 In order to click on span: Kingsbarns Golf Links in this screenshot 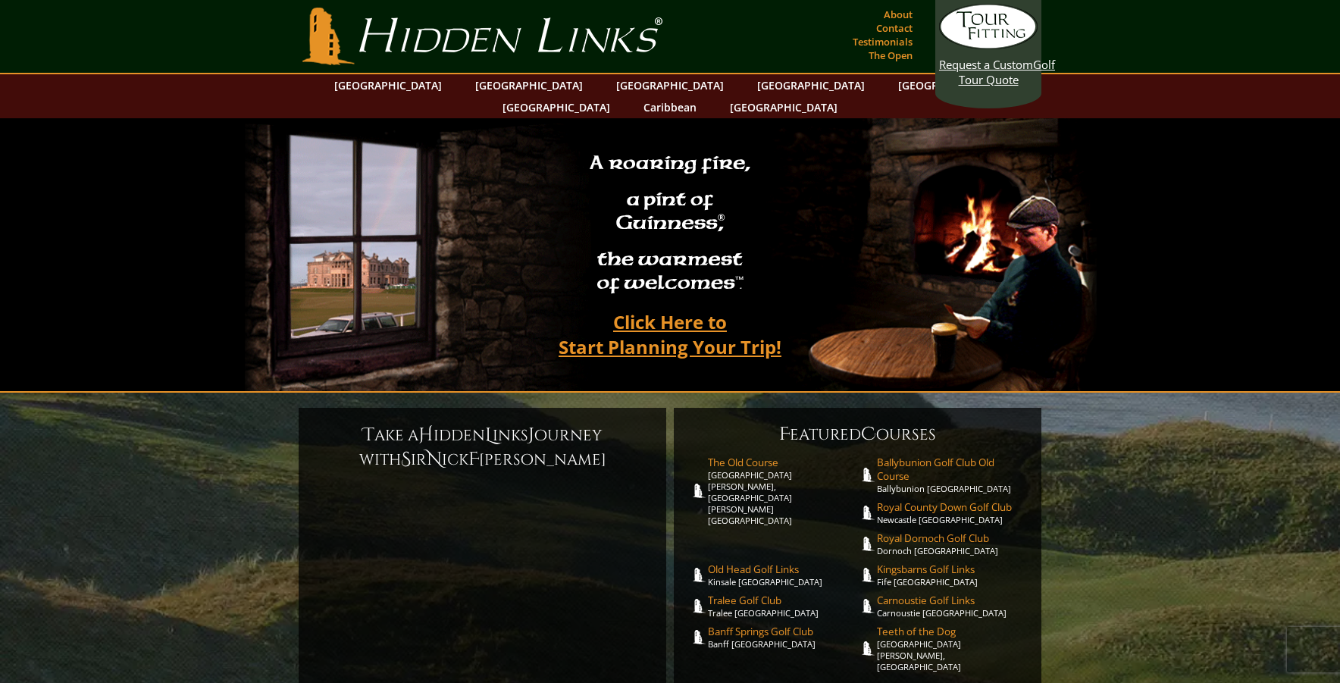, I will do `click(952, 569)`.